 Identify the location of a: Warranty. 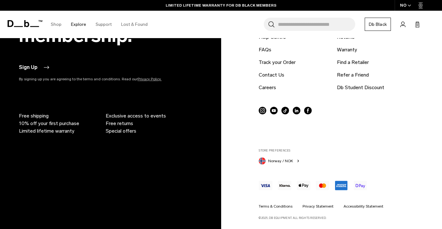
(347, 50).